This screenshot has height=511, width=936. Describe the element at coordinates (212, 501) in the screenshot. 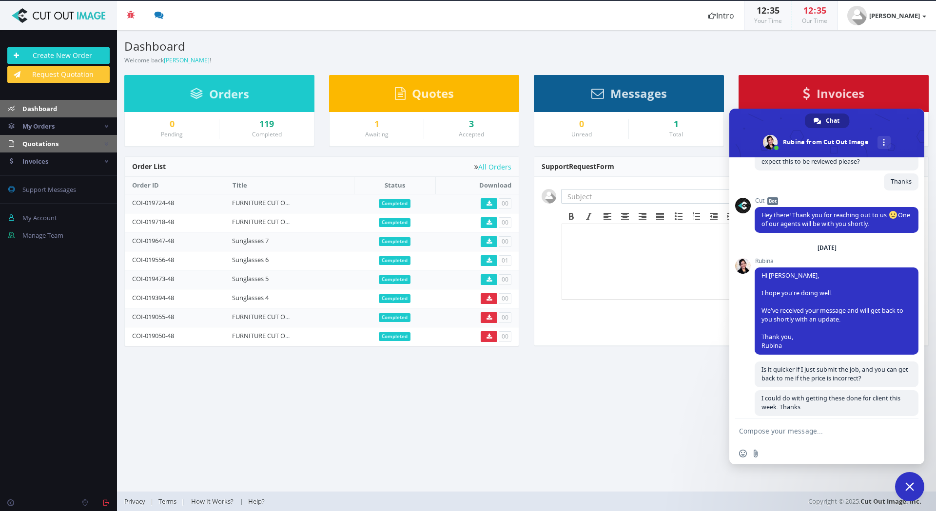

I see `span: How It Works?` at that location.